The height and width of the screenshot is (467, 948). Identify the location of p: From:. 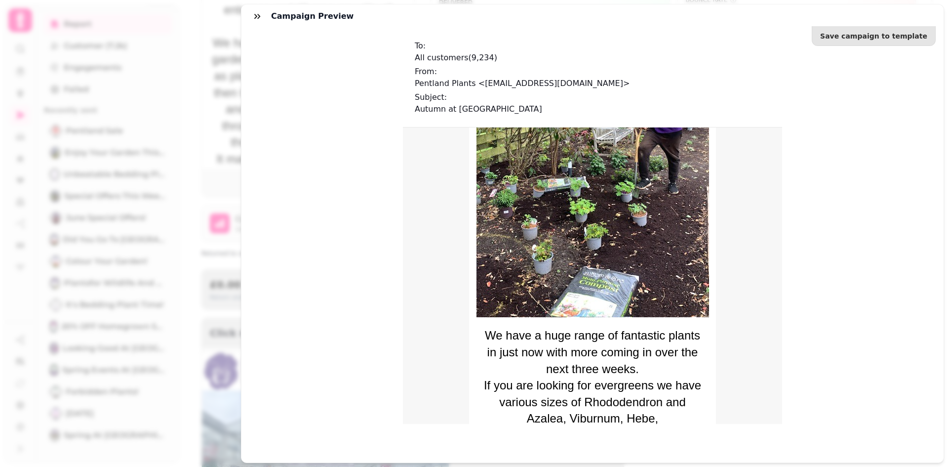
(593, 72).